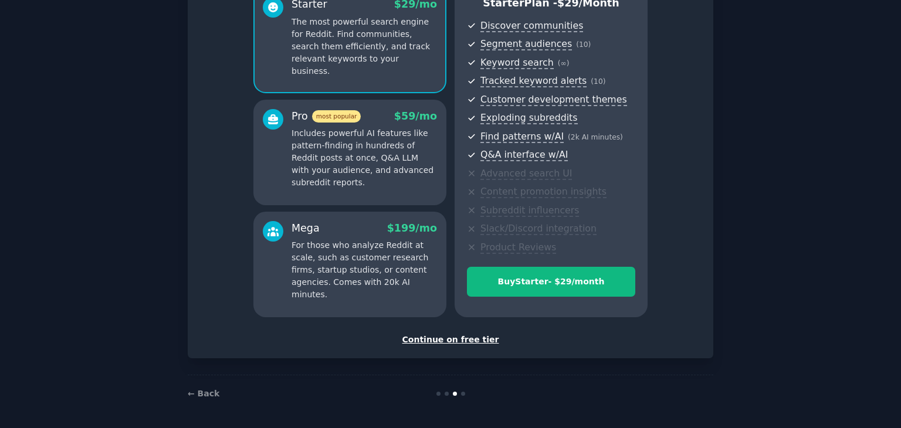 The height and width of the screenshot is (428, 901). Describe the element at coordinates (551, 281) in the screenshot. I see `div: Buy Starter - $ 29 /month` at that location.